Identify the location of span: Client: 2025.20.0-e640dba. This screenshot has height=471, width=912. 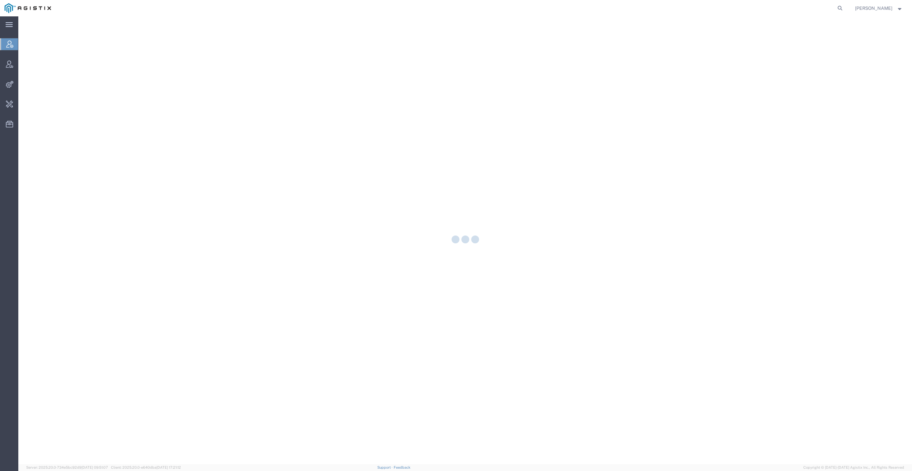
(146, 467).